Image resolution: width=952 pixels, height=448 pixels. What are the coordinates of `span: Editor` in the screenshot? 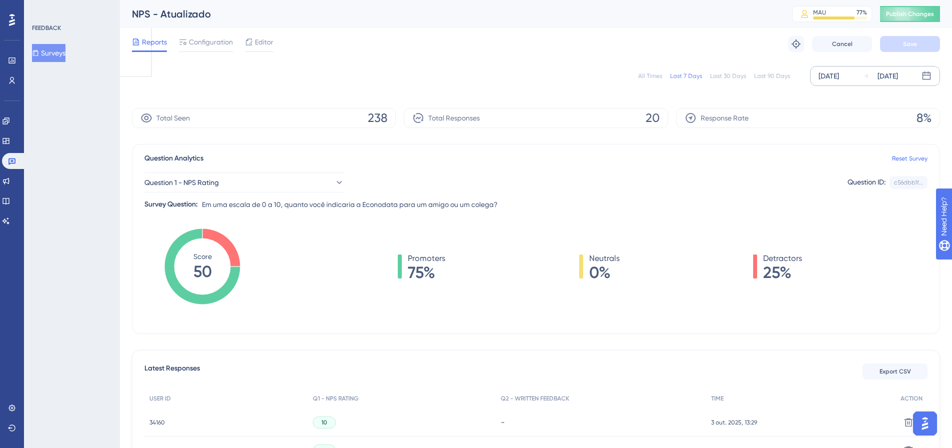 It's located at (264, 42).